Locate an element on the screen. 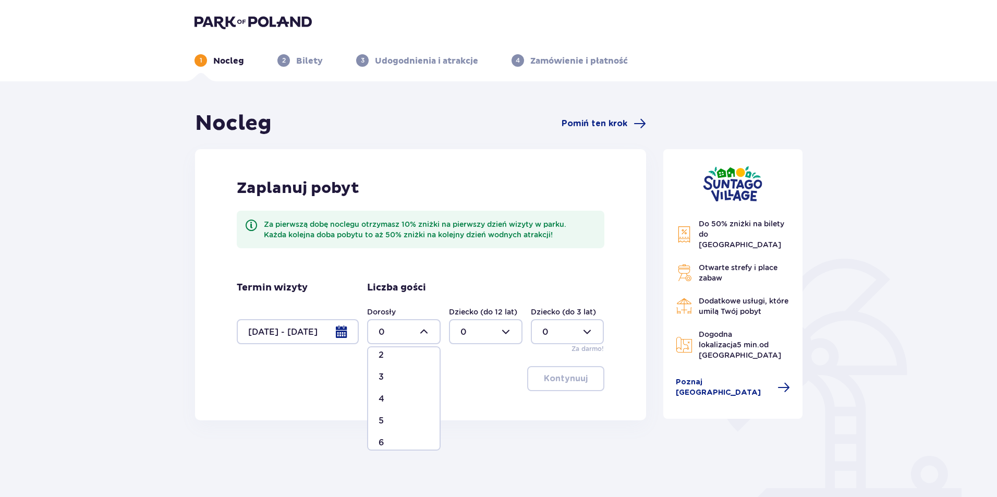 This screenshot has height=497, width=997. p: Udogodnienia i atrakcje is located at coordinates (426, 61).